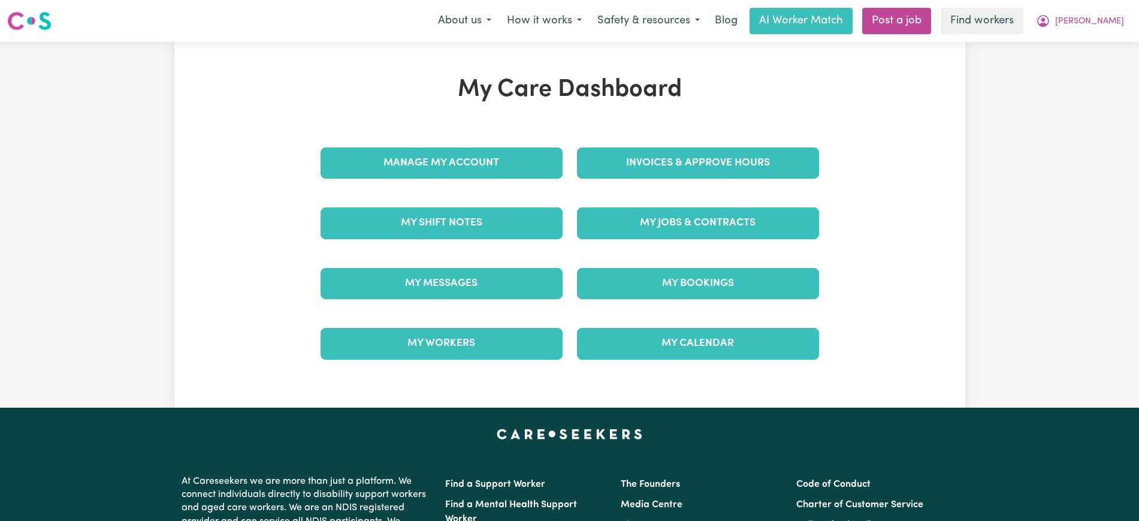 The height and width of the screenshot is (521, 1139). Describe the element at coordinates (442, 163) in the screenshot. I see `a: Manage My Account` at that location.